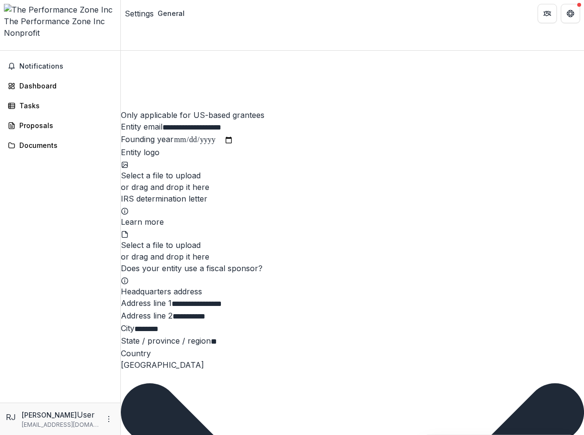 Image resolution: width=584 pixels, height=435 pixels. Describe the element at coordinates (60, 21) in the screenshot. I see `div: The Performance Zone Inc` at that location.